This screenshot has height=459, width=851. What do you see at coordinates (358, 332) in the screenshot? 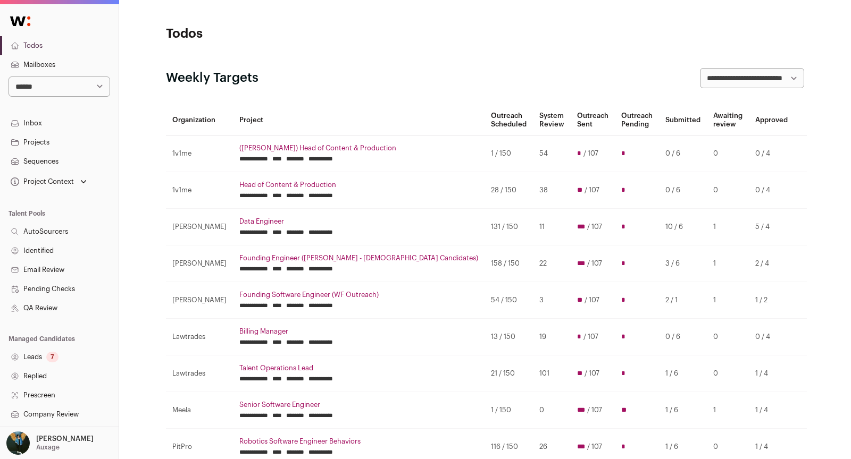
I see `a: Billing Manager` at bounding box center [358, 332].